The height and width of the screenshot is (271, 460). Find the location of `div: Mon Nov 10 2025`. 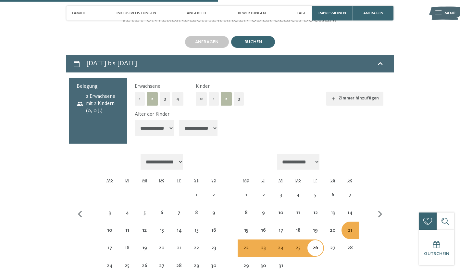

div: Mon Nov 10 2025 is located at coordinates (110, 230).